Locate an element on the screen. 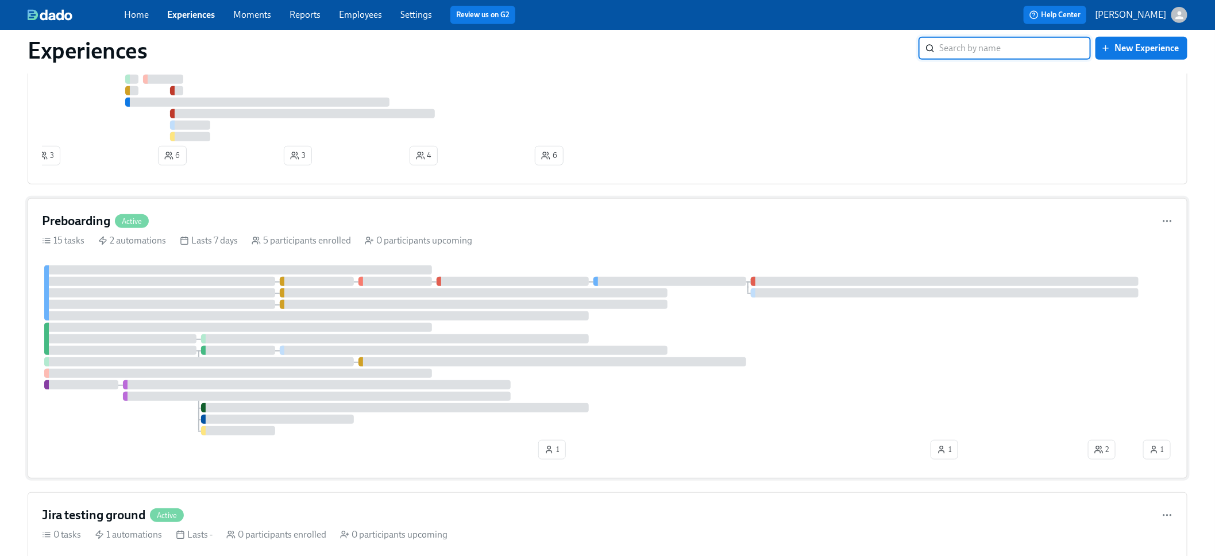  a: Employees is located at coordinates (360, 14).